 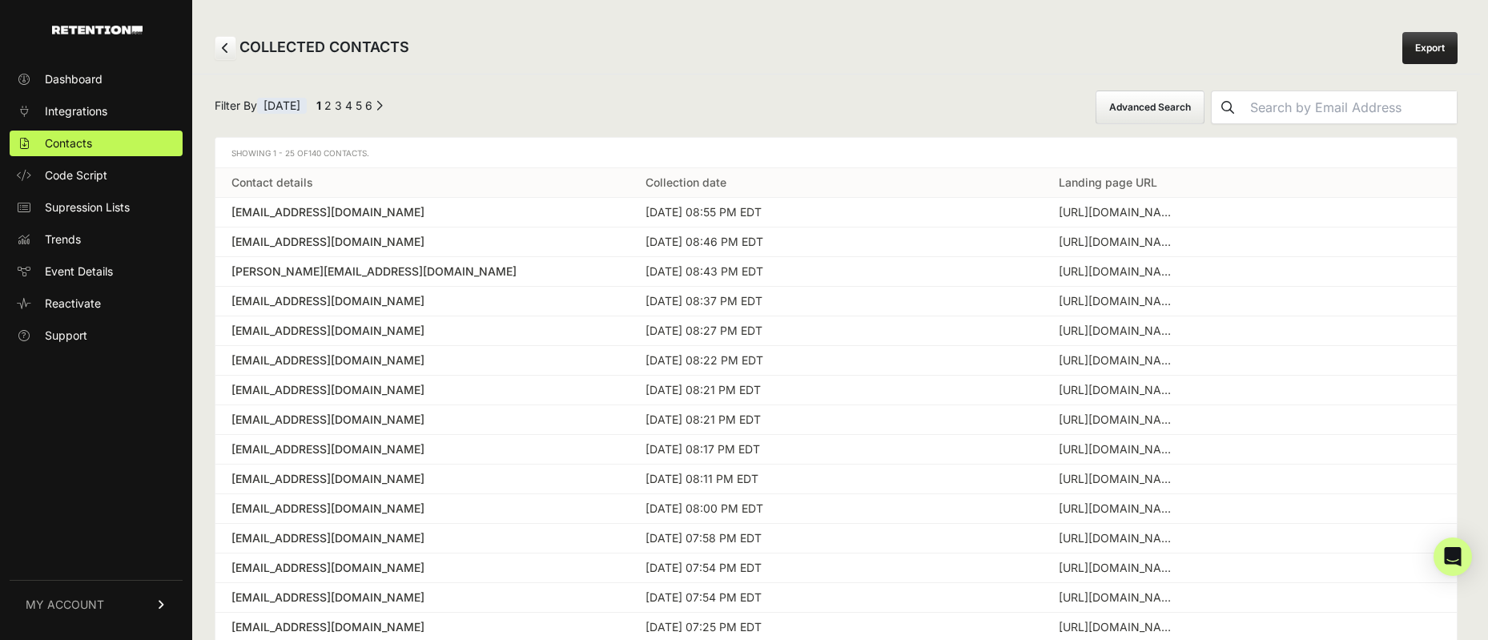 What do you see at coordinates (1452, 556) in the screenshot?
I see `div: Open Intercom Messenger` at bounding box center [1452, 556].